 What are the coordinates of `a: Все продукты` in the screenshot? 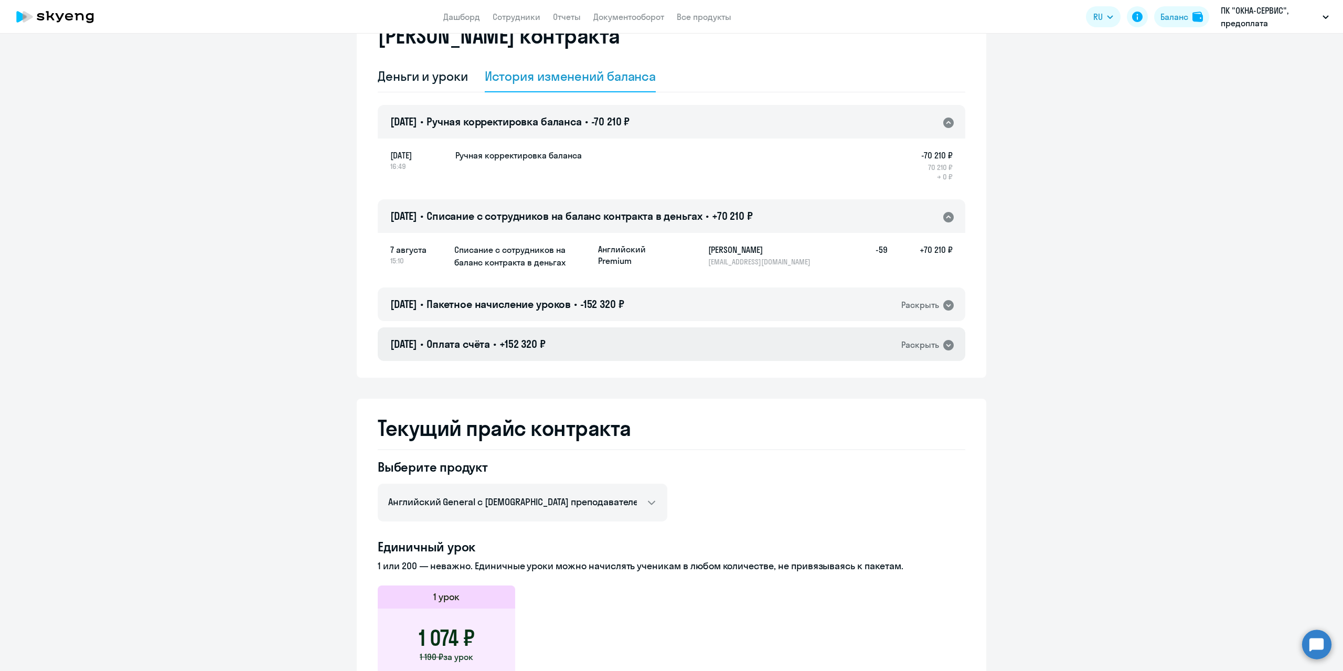 It's located at (704, 17).